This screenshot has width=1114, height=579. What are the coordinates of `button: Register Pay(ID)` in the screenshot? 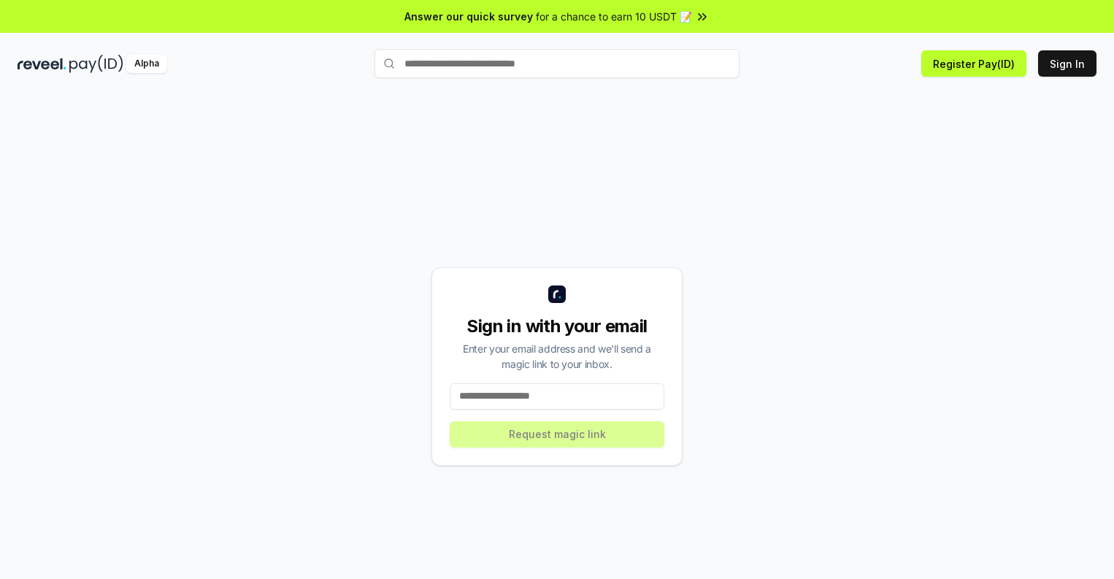 It's located at (973, 63).